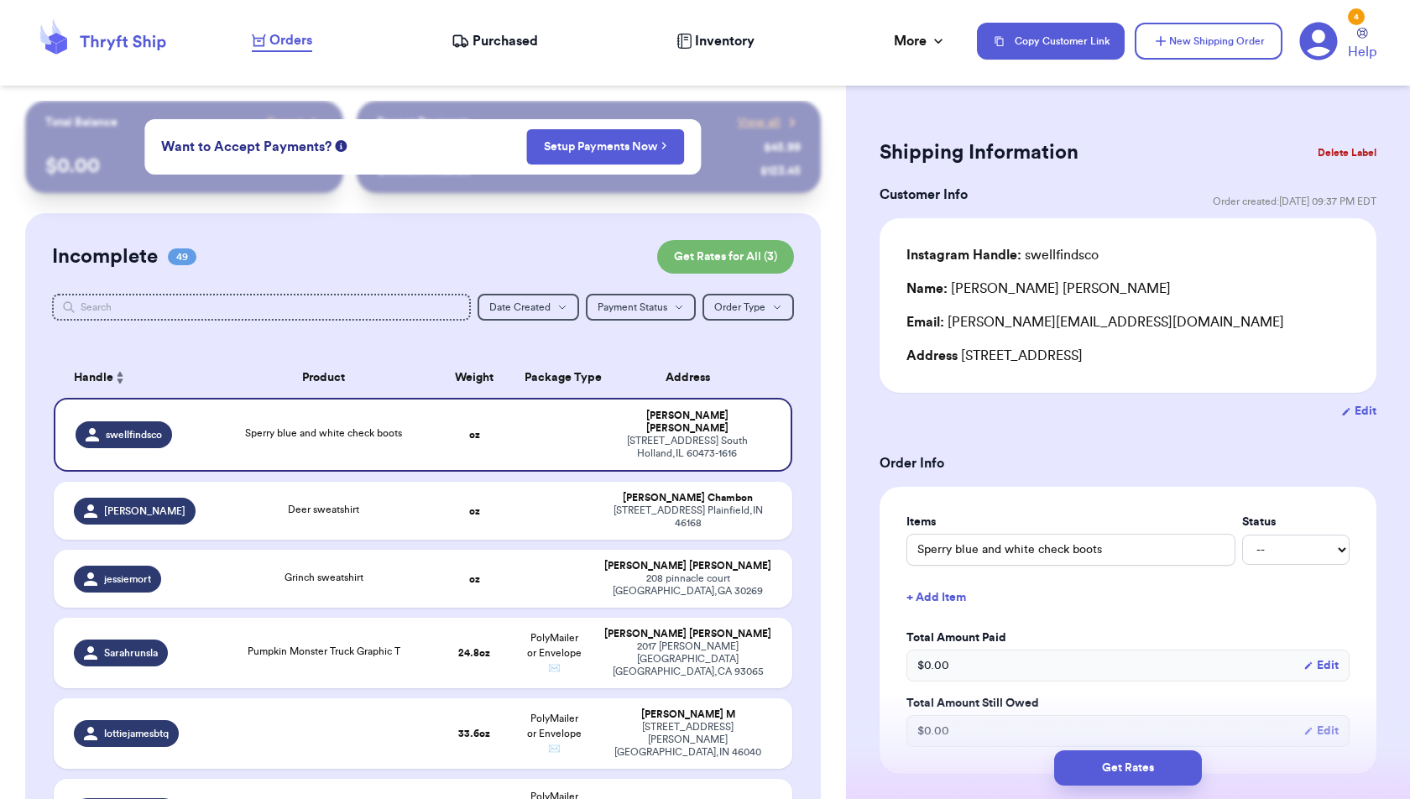 This screenshot has height=799, width=1410. Describe the element at coordinates (1296, 522) in the screenshot. I see `label: Status` at that location.